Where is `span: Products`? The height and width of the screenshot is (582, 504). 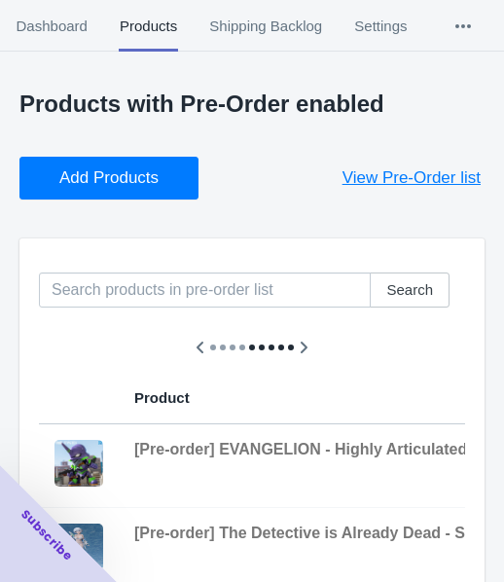 span: Products is located at coordinates (148, 26).